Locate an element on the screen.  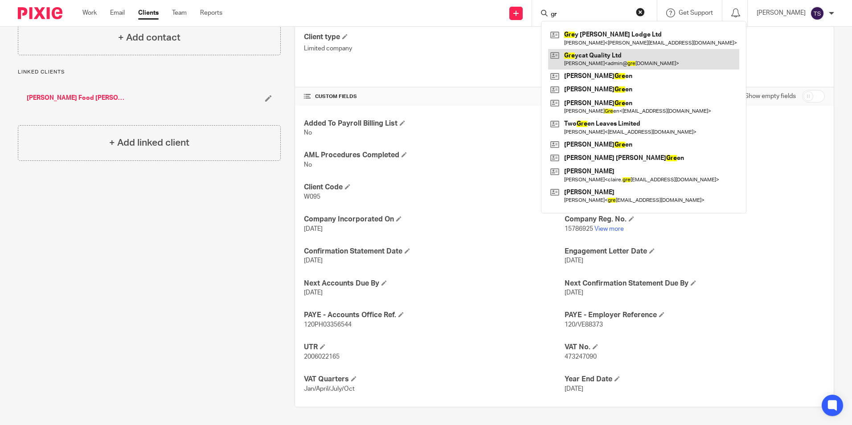
h4: CUSTOM FIELDS is located at coordinates (434, 97).